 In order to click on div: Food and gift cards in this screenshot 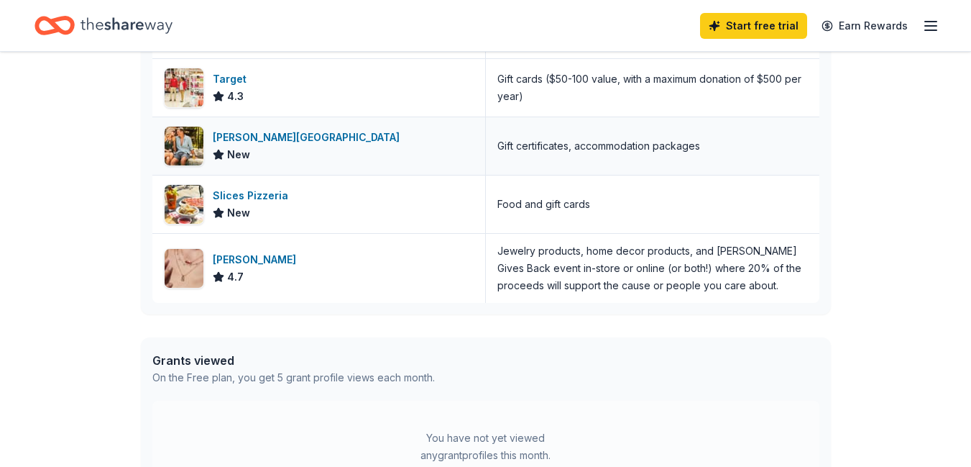, I will do `click(543, 204)`.